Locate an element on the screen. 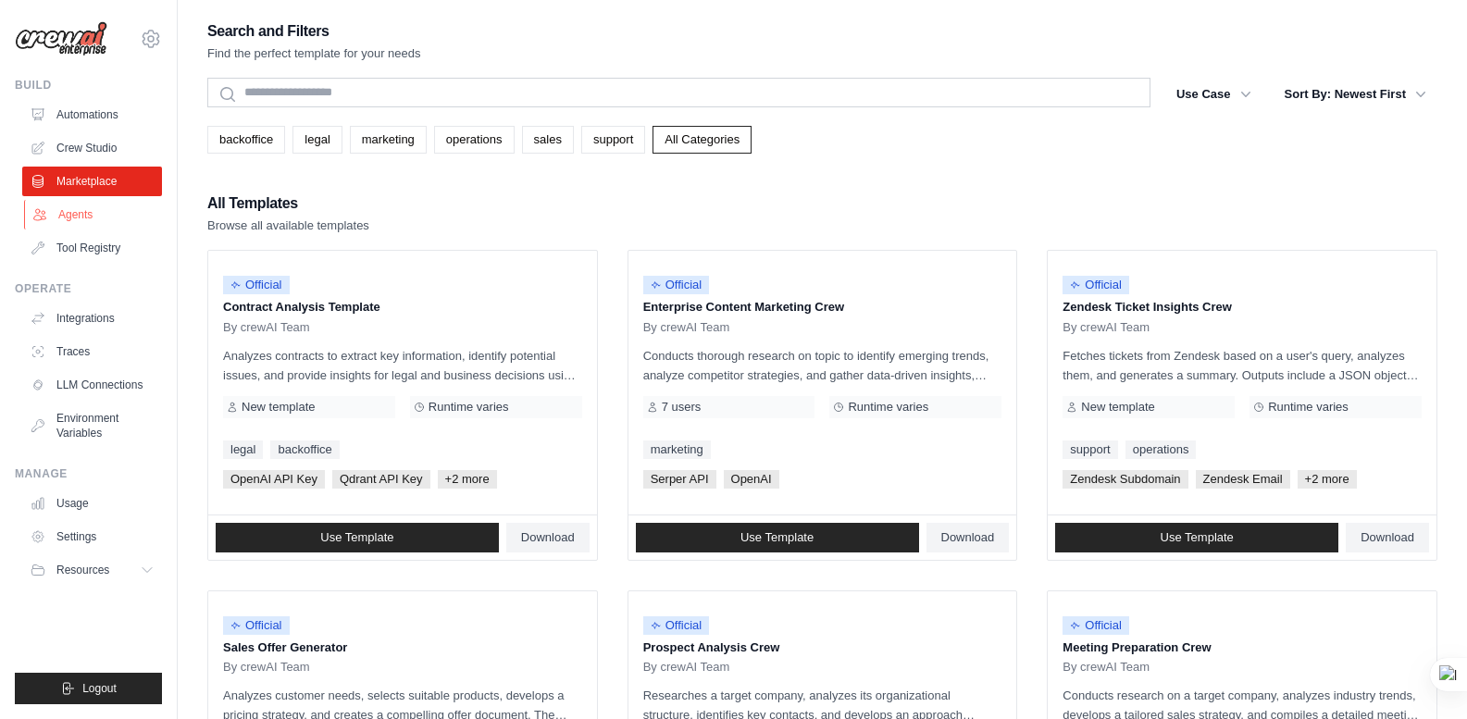 This screenshot has height=719, width=1467. a: Settings is located at coordinates (92, 537).